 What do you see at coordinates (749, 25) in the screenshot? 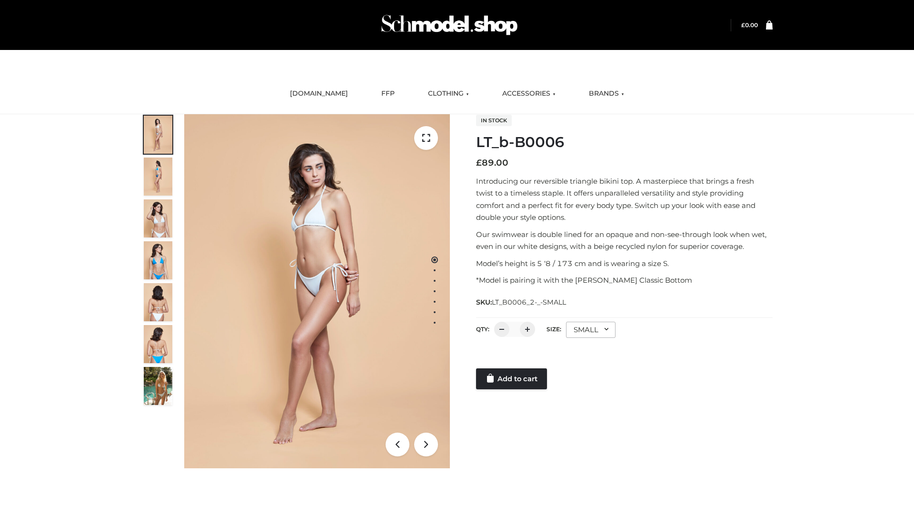
I see `a: £0.00` at bounding box center [749, 25].